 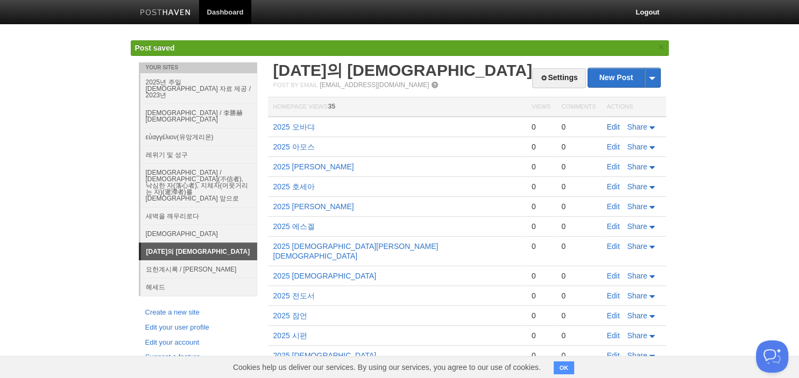 I want to click on a: 레위기 및 성구, so click(x=199, y=154).